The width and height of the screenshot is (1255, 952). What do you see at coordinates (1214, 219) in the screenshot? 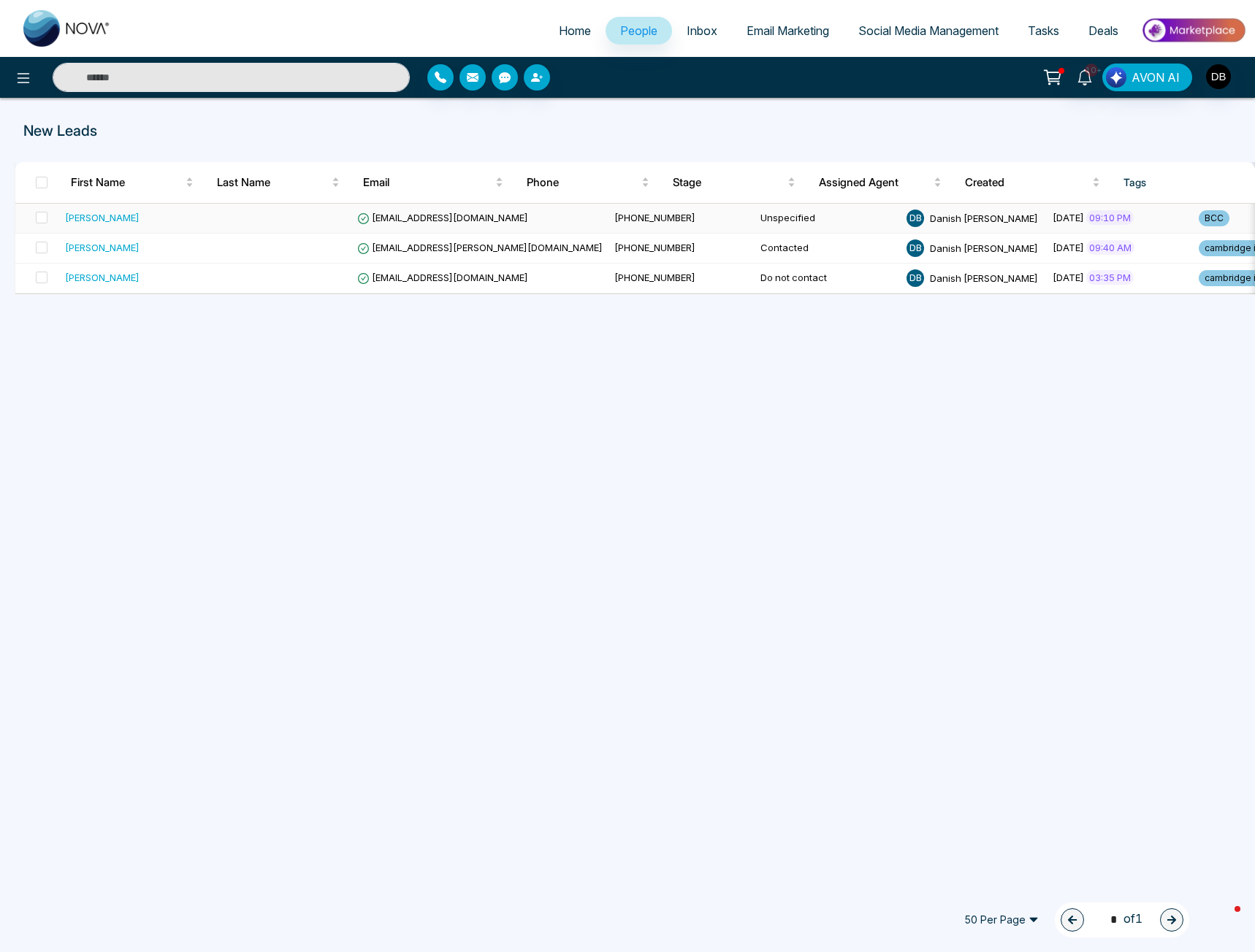
I see `span: BCC` at bounding box center [1214, 219].